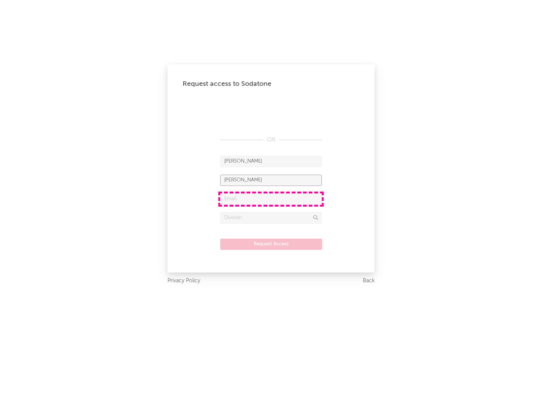  I want to click on div: Request access to Sodatone, so click(271, 84).